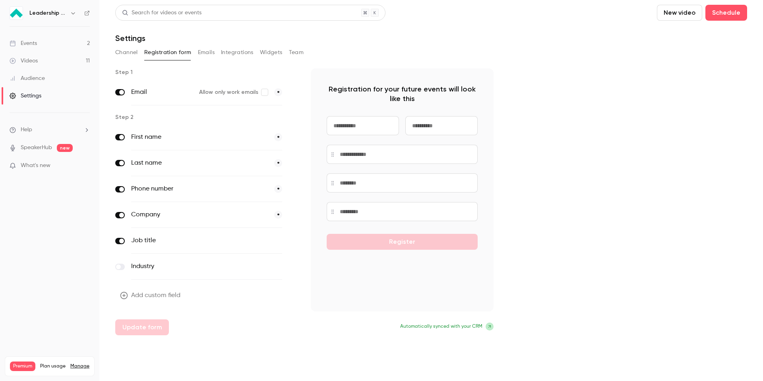  Describe the element at coordinates (65, 148) in the screenshot. I see `span: new` at that location.